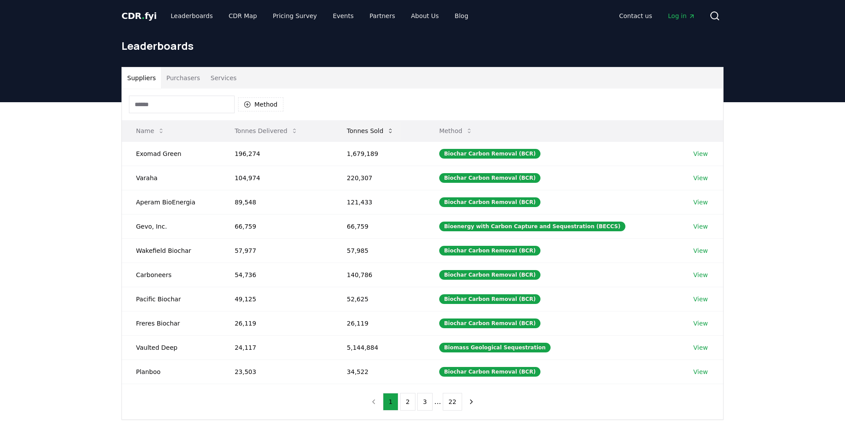 The height and width of the screenshot is (437, 845). I want to click on td: Planboo, so click(171, 371).